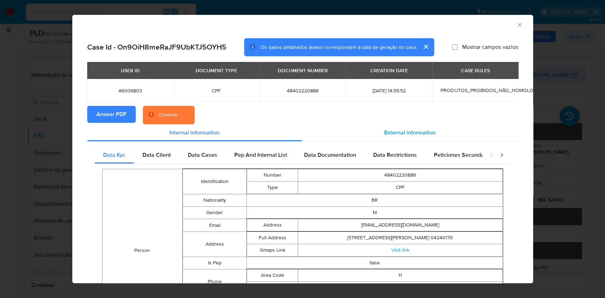 This screenshot has height=298, width=605. I want to click on span: External information, so click(410, 132).